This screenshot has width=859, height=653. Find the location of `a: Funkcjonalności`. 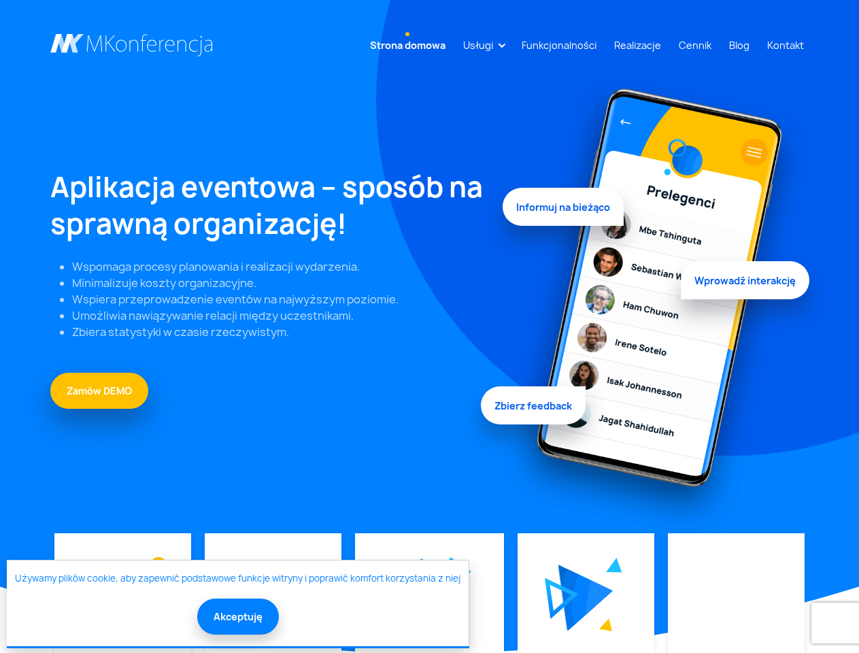

a: Funkcjonalności is located at coordinates (559, 45).